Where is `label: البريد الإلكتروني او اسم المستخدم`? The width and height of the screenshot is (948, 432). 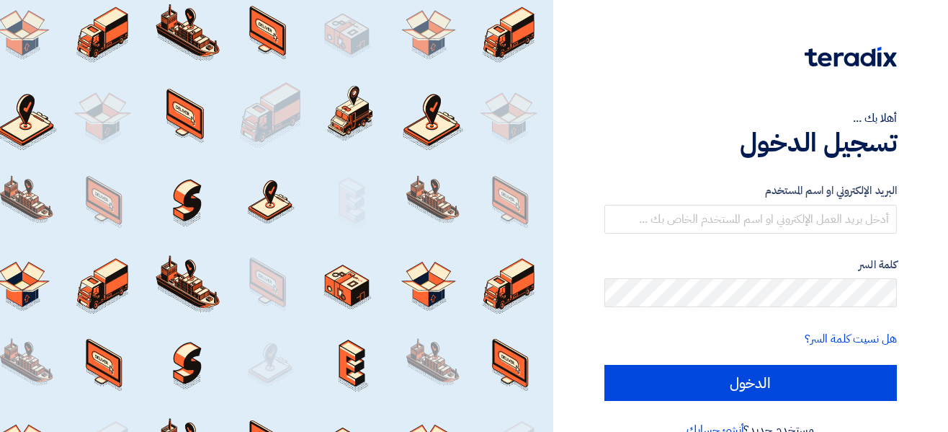 label: البريد الإلكتروني او اسم المستخدم is located at coordinates (751, 190).